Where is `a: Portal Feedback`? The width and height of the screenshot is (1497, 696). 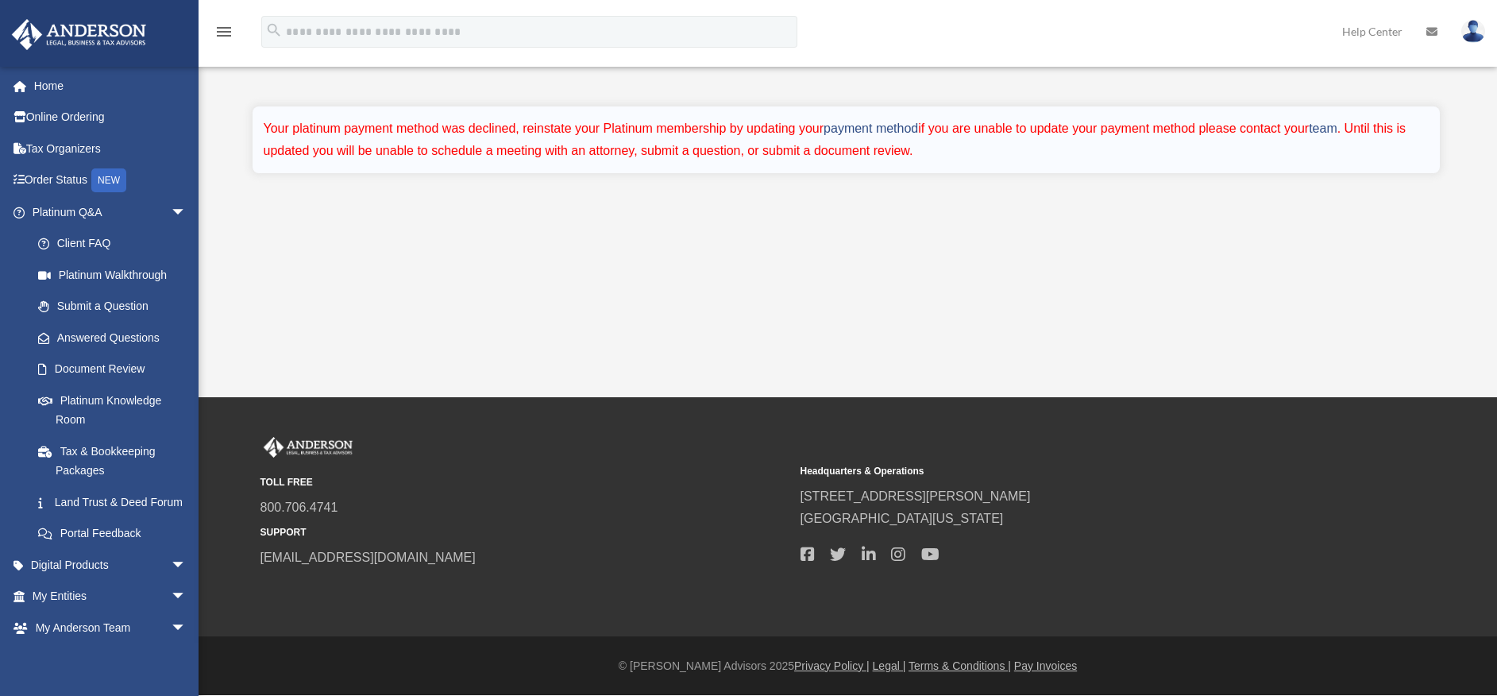 a: Portal Feedback is located at coordinates (116, 534).